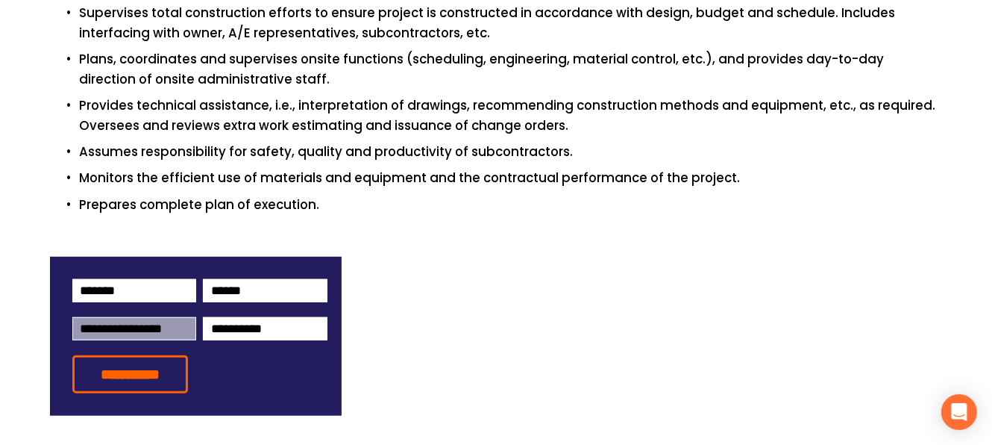 This screenshot has height=445, width=992. What do you see at coordinates (511, 204) in the screenshot?
I see `p: Prepares complete plan of execution.` at bounding box center [511, 204].